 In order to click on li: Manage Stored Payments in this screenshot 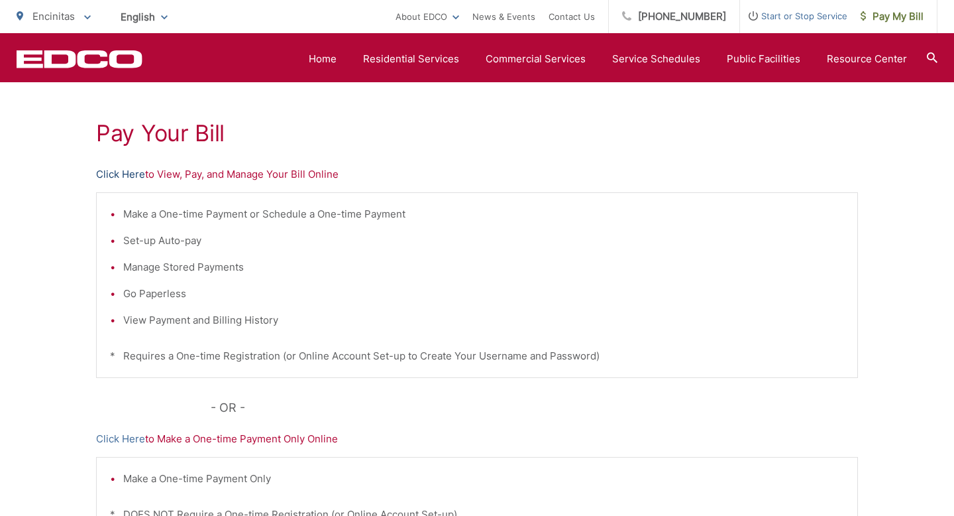, I will do `click(484, 267)`.